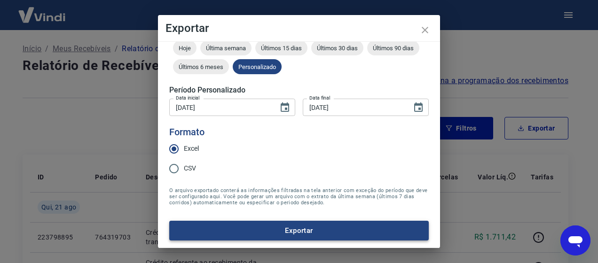 The width and height of the screenshot is (598, 263). Describe the element at coordinates (299, 28) in the screenshot. I see `h4: Exportar` at that location.